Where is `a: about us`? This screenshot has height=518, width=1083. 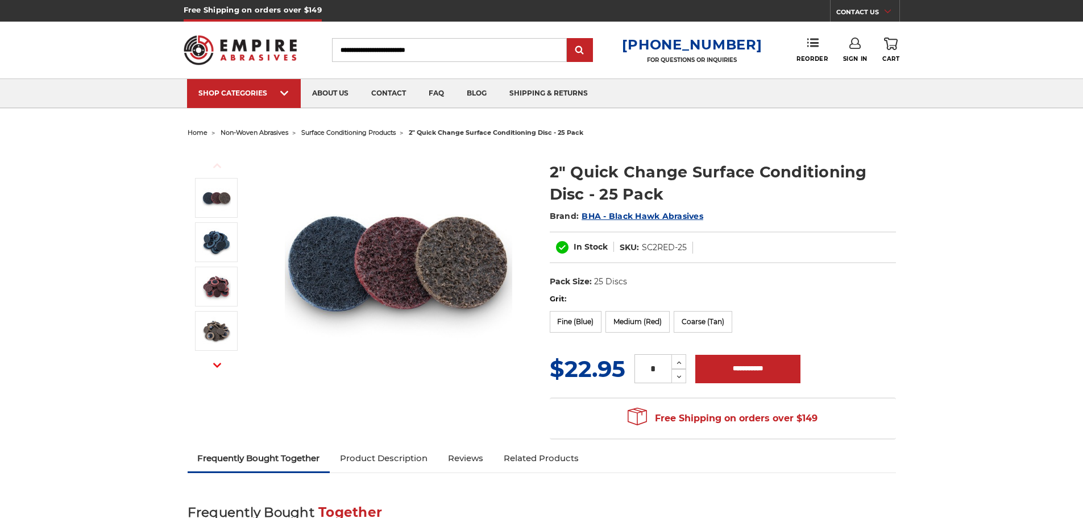
a: about us is located at coordinates (330, 93).